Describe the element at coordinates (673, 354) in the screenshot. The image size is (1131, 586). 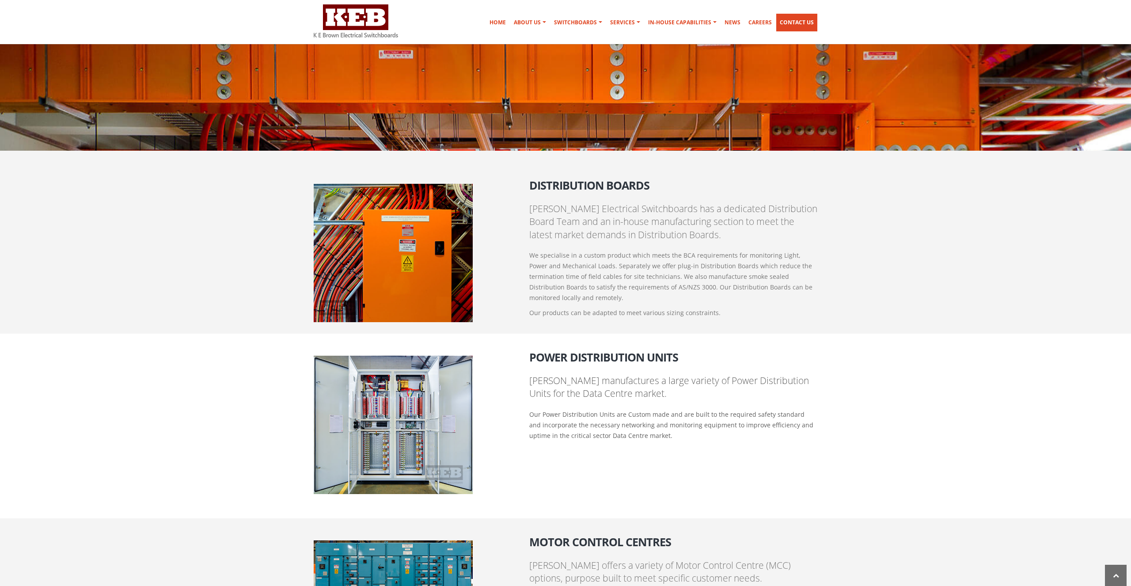
I see `h2: Power Distribution Units` at that location.